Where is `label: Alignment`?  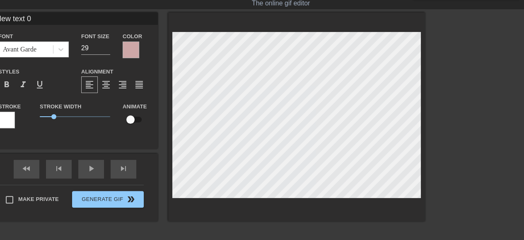 label: Alignment is located at coordinates (97, 72).